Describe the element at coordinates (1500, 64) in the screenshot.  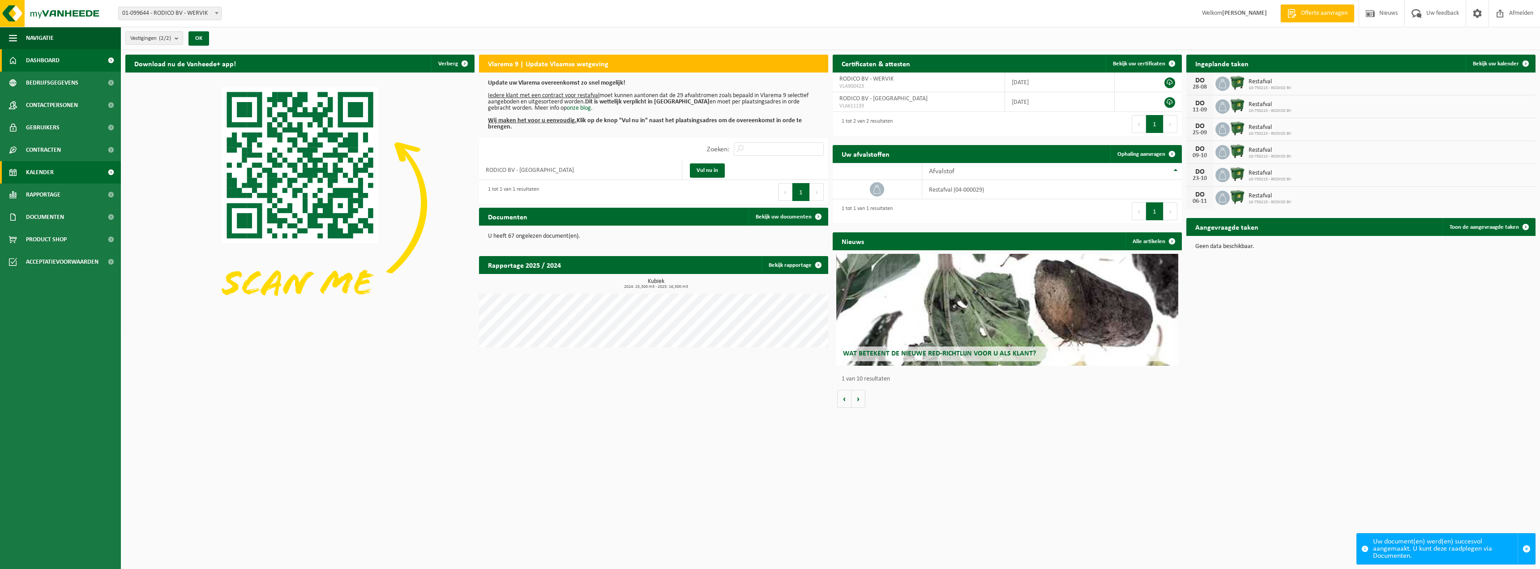
I see `a: Bekijk uw kalender` at that location.